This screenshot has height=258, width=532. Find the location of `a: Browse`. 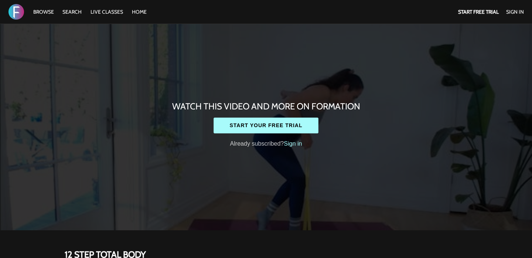

a: Browse is located at coordinates (44, 12).